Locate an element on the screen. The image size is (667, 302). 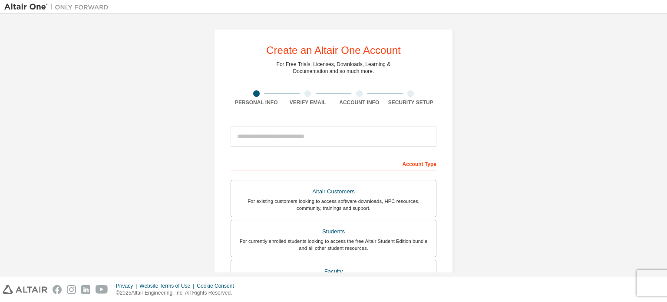
img: linkedin.svg is located at coordinates (85, 289).